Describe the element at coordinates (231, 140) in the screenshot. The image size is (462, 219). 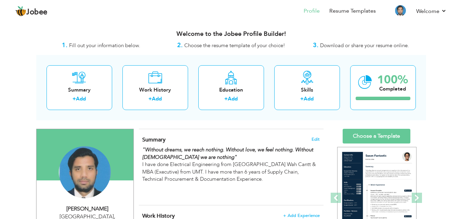
I see `h4: Adding a summary is a quick and easy way to highlight your experience and interests.` at that location.